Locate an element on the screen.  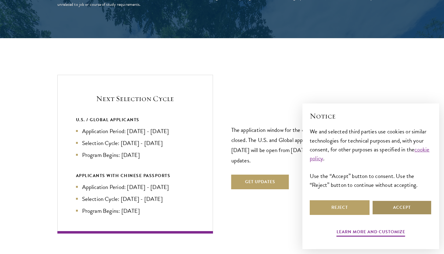
h2: Notice is located at coordinates (370, 116).